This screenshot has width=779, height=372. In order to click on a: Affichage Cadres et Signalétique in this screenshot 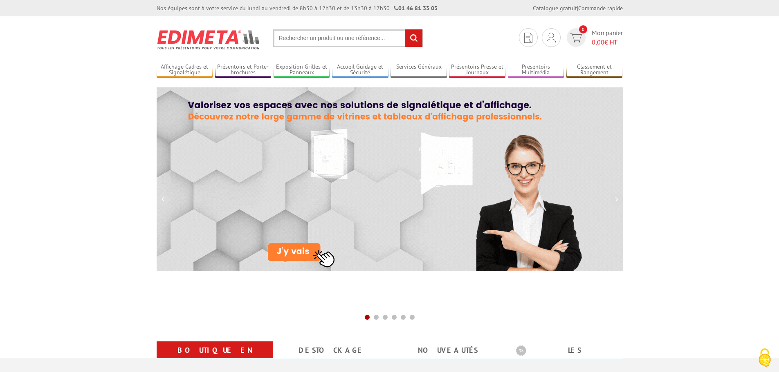, I will do `click(185, 70)`.